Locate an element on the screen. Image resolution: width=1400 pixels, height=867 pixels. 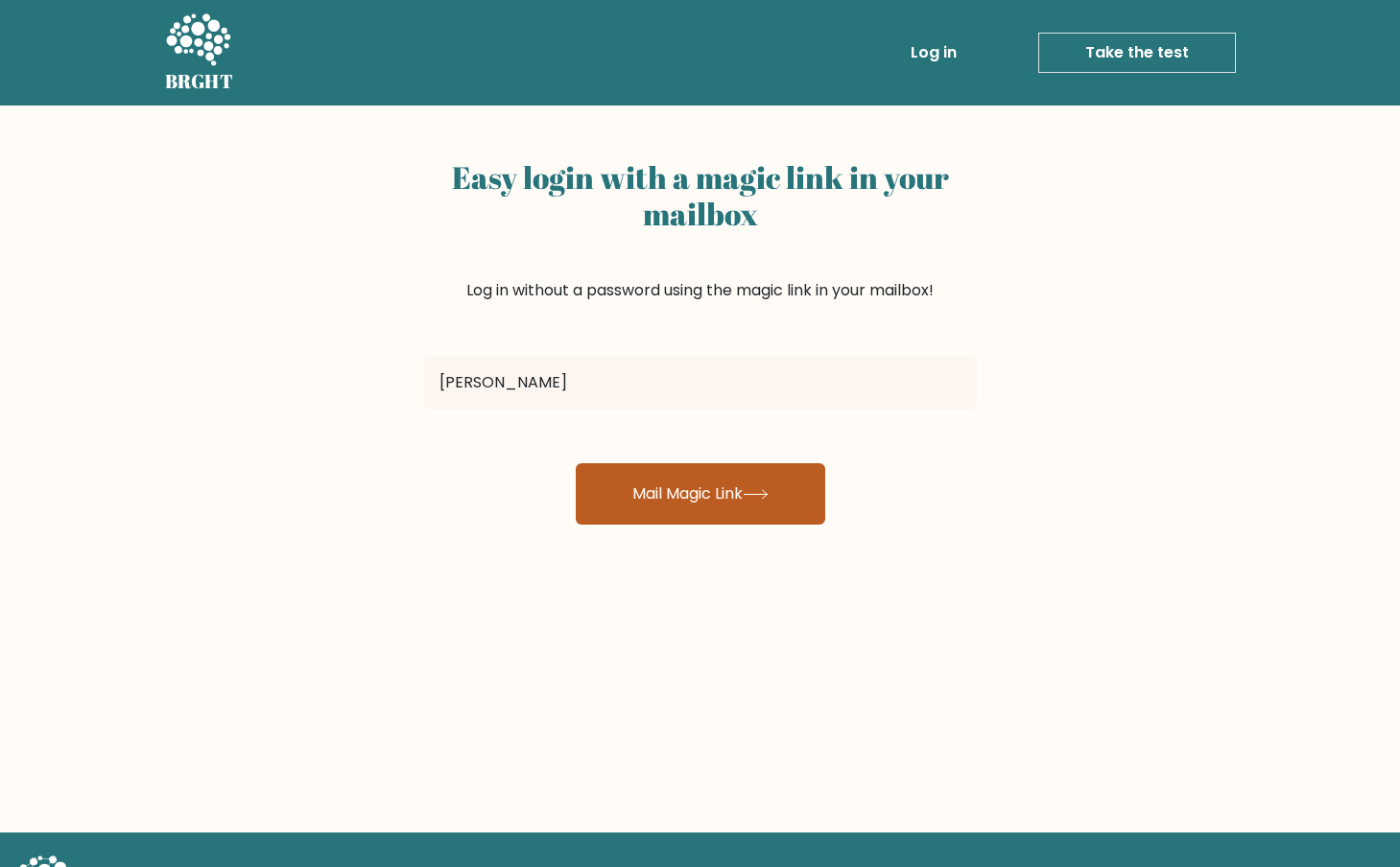
a: Log in is located at coordinates (933, 53).